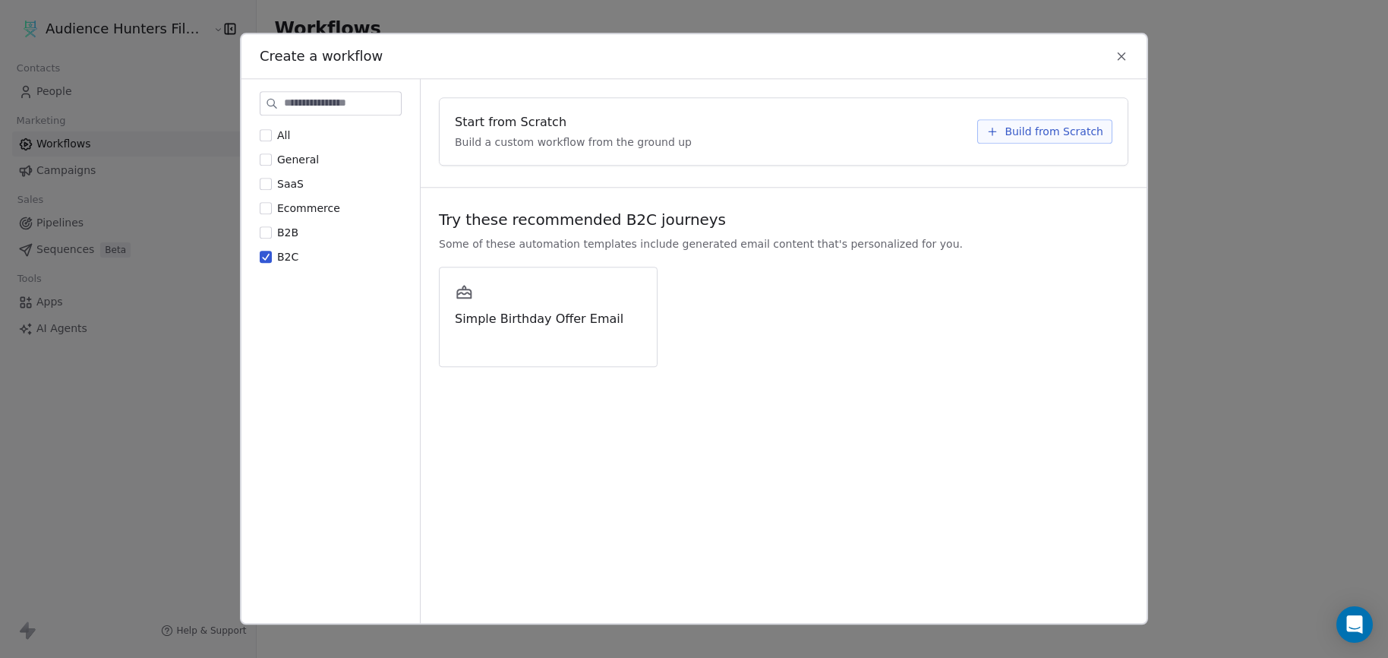 The width and height of the screenshot is (1388, 658). Describe the element at coordinates (510, 122) in the screenshot. I see `span: Start from Scratch` at that location.